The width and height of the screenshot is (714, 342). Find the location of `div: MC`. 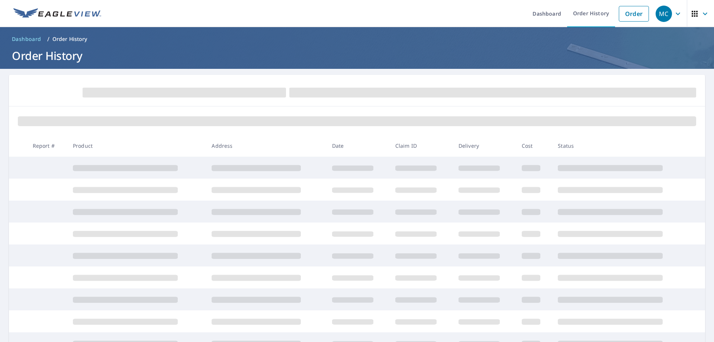

div: MC is located at coordinates (664, 14).